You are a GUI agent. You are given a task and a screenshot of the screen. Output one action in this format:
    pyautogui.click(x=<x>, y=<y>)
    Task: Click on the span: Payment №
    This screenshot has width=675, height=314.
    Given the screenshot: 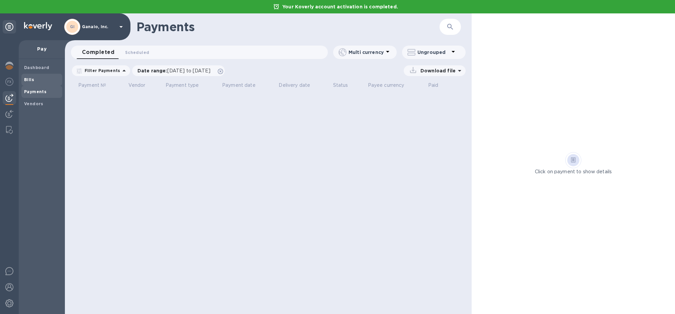 What is the action you would take?
    pyautogui.click(x=96, y=85)
    